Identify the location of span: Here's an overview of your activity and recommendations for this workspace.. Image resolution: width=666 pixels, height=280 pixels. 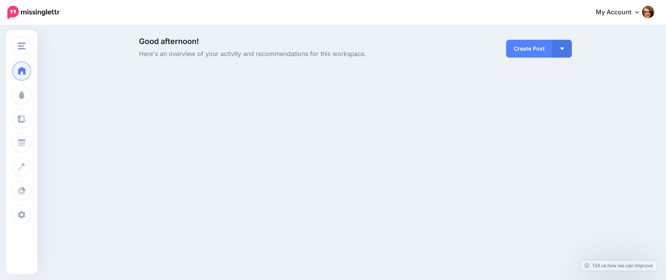
(281, 54).